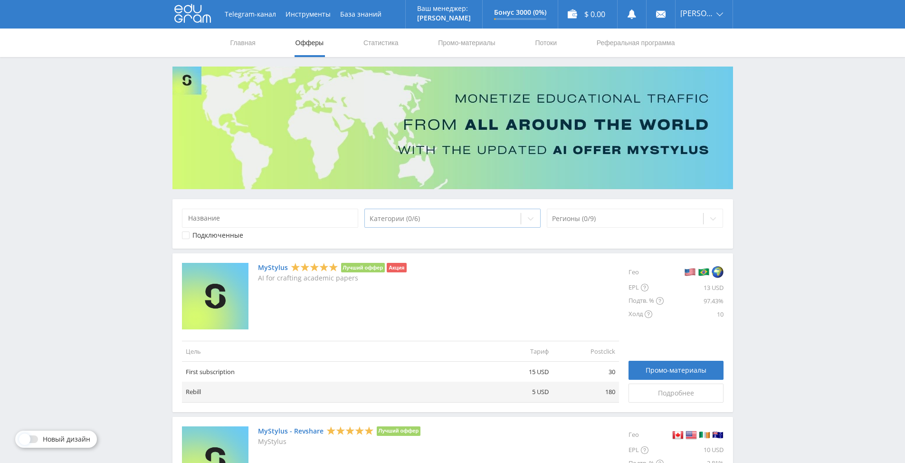 The width and height of the screenshot is (905, 463). What do you see at coordinates (444, 9) in the screenshot?
I see `p: Ваш менеджер:` at bounding box center [444, 9].